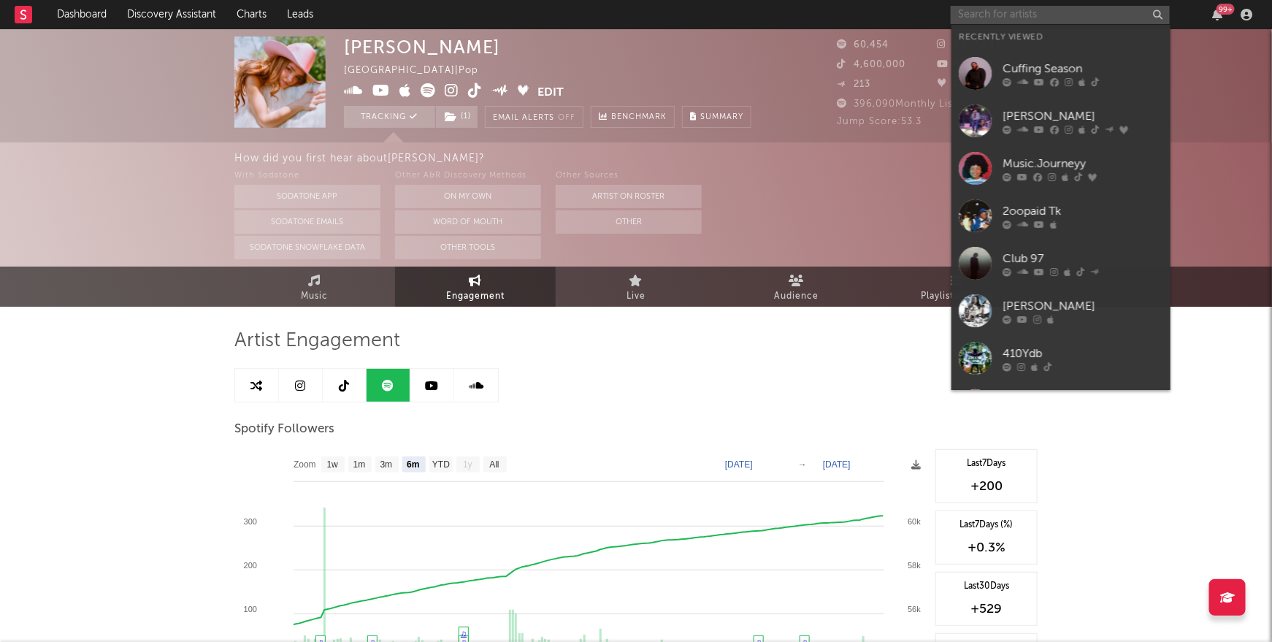  What do you see at coordinates (468, 248) in the screenshot?
I see `button: Other Tools` at bounding box center [468, 248].